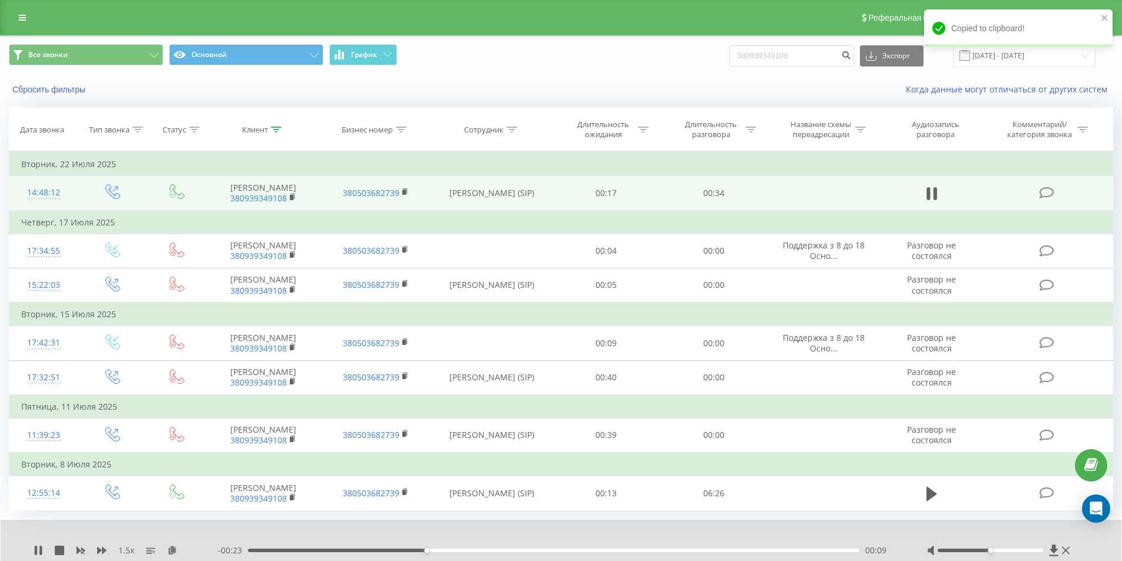  What do you see at coordinates (820, 130) in the screenshot?
I see `div: Название схемы переадресации` at bounding box center [820, 130].